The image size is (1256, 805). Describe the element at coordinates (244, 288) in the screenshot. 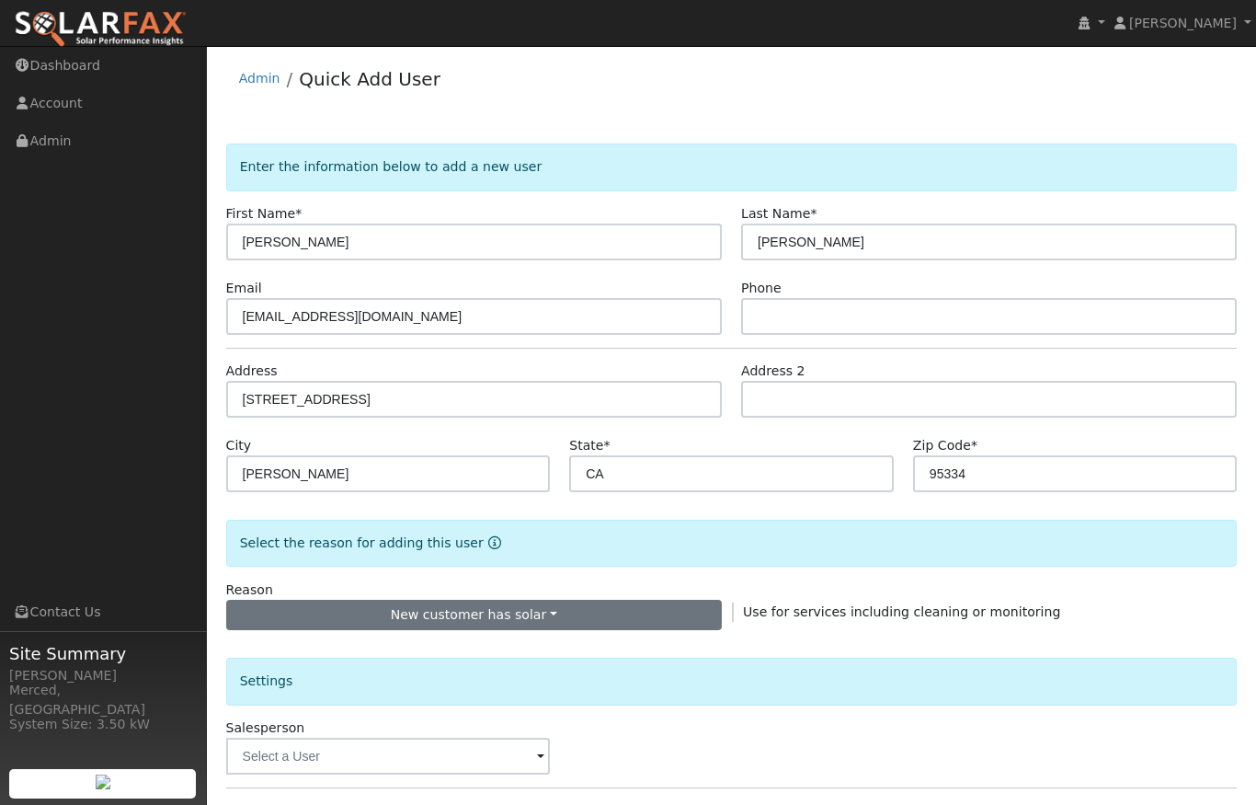

I see `label: Email` at that location.